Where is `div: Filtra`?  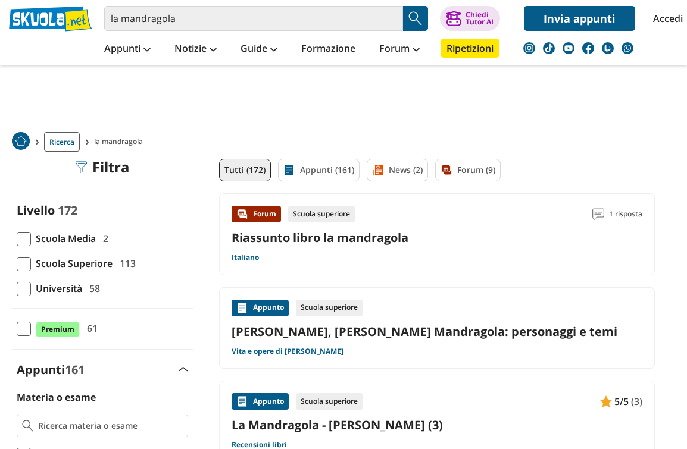 div: Filtra is located at coordinates (102, 167).